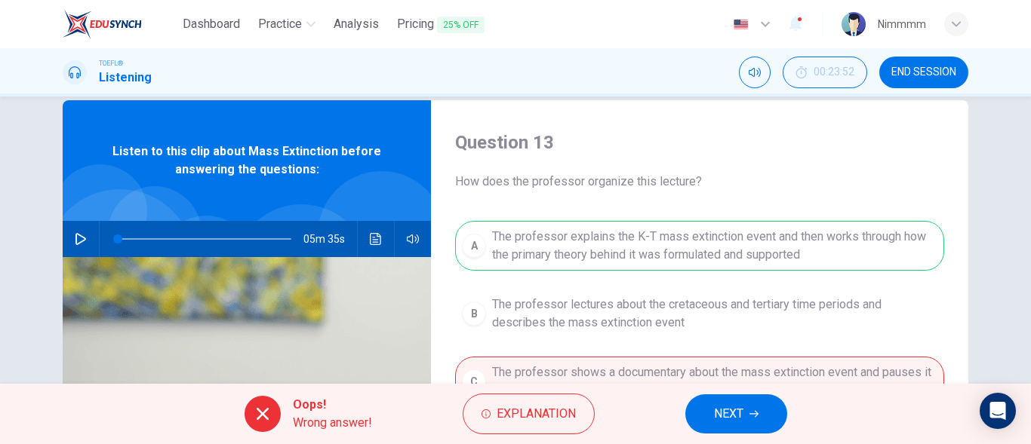  I want to click on button: Explanation, so click(528, 414).